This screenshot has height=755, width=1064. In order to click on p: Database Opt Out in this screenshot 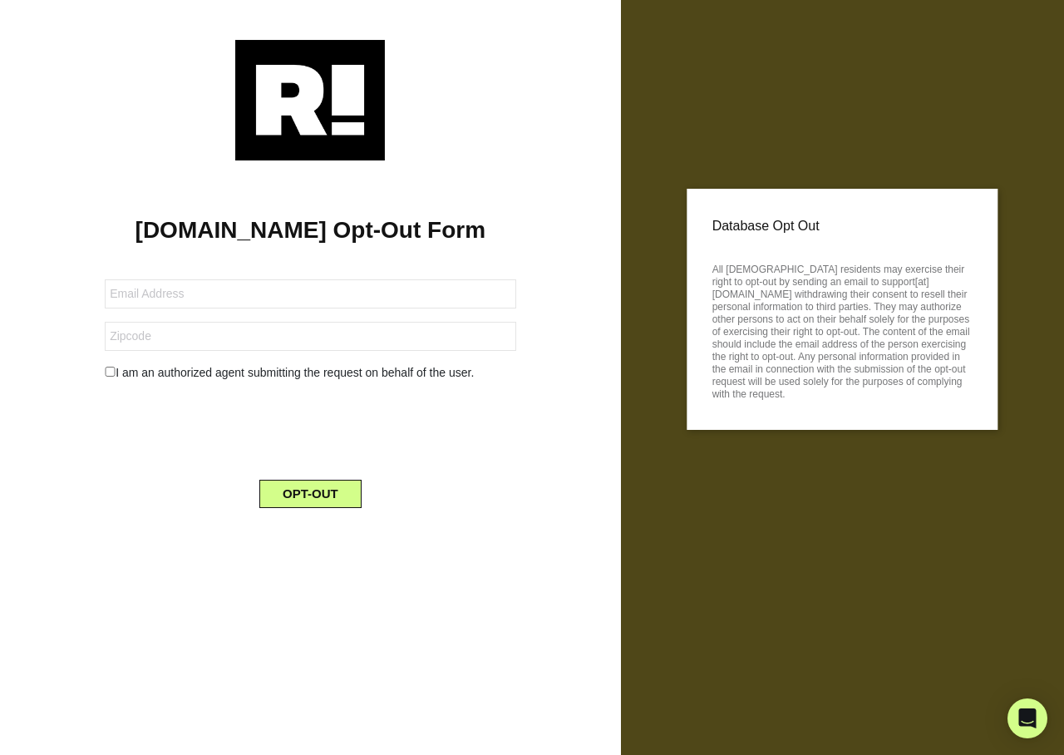, I will do `click(842, 226)`.